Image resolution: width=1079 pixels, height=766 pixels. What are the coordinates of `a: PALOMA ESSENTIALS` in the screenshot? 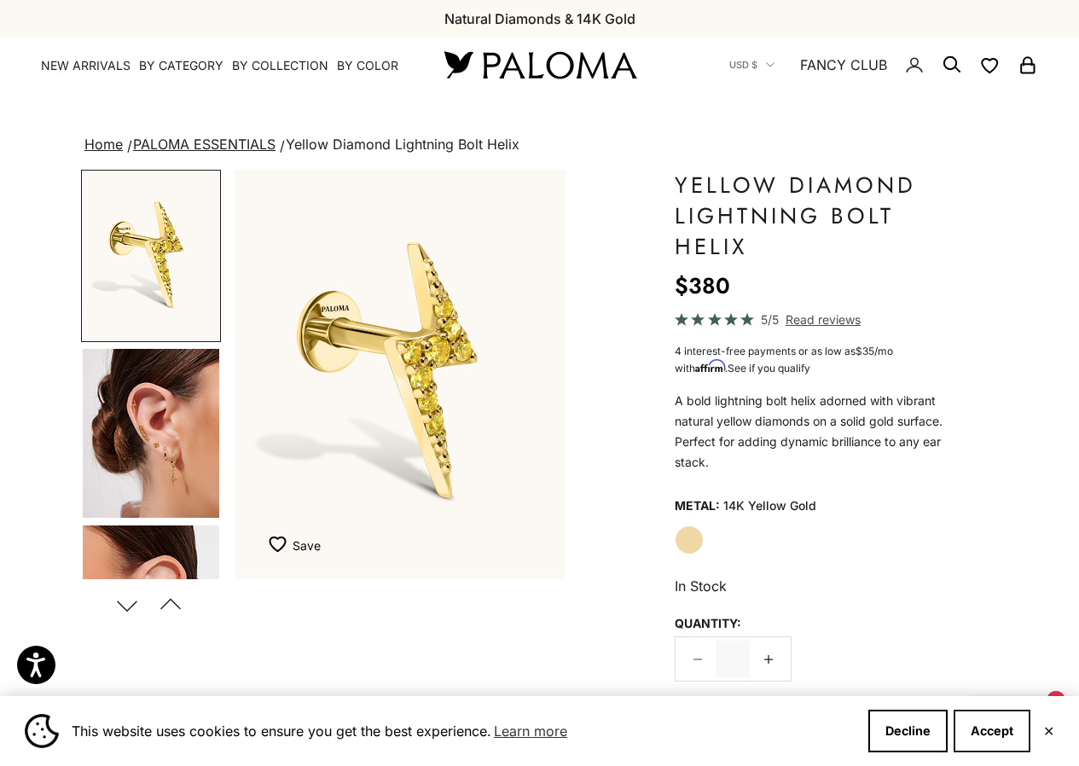 It's located at (204, 144).